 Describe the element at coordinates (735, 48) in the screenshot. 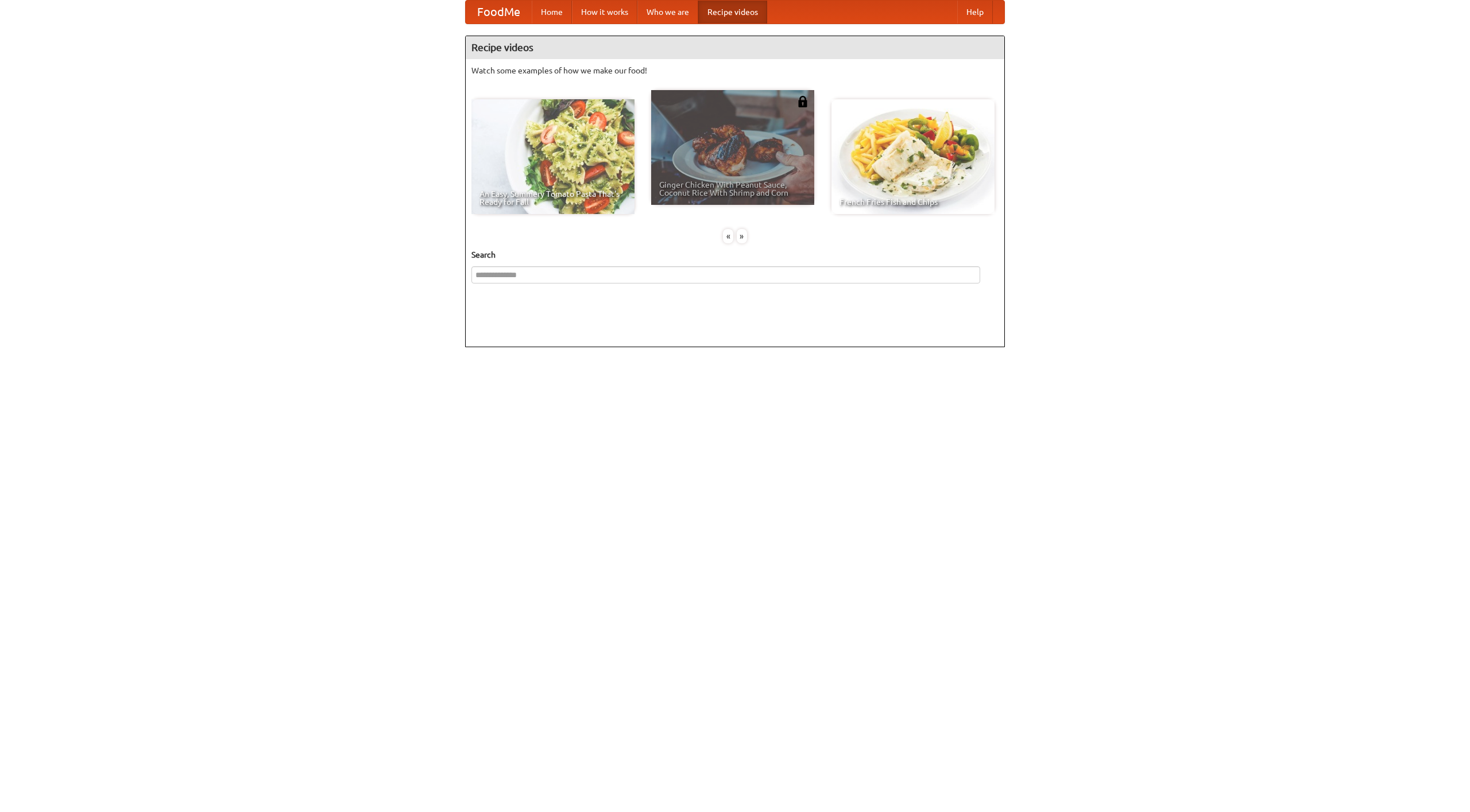

I see `h4: Recipe videos` at that location.